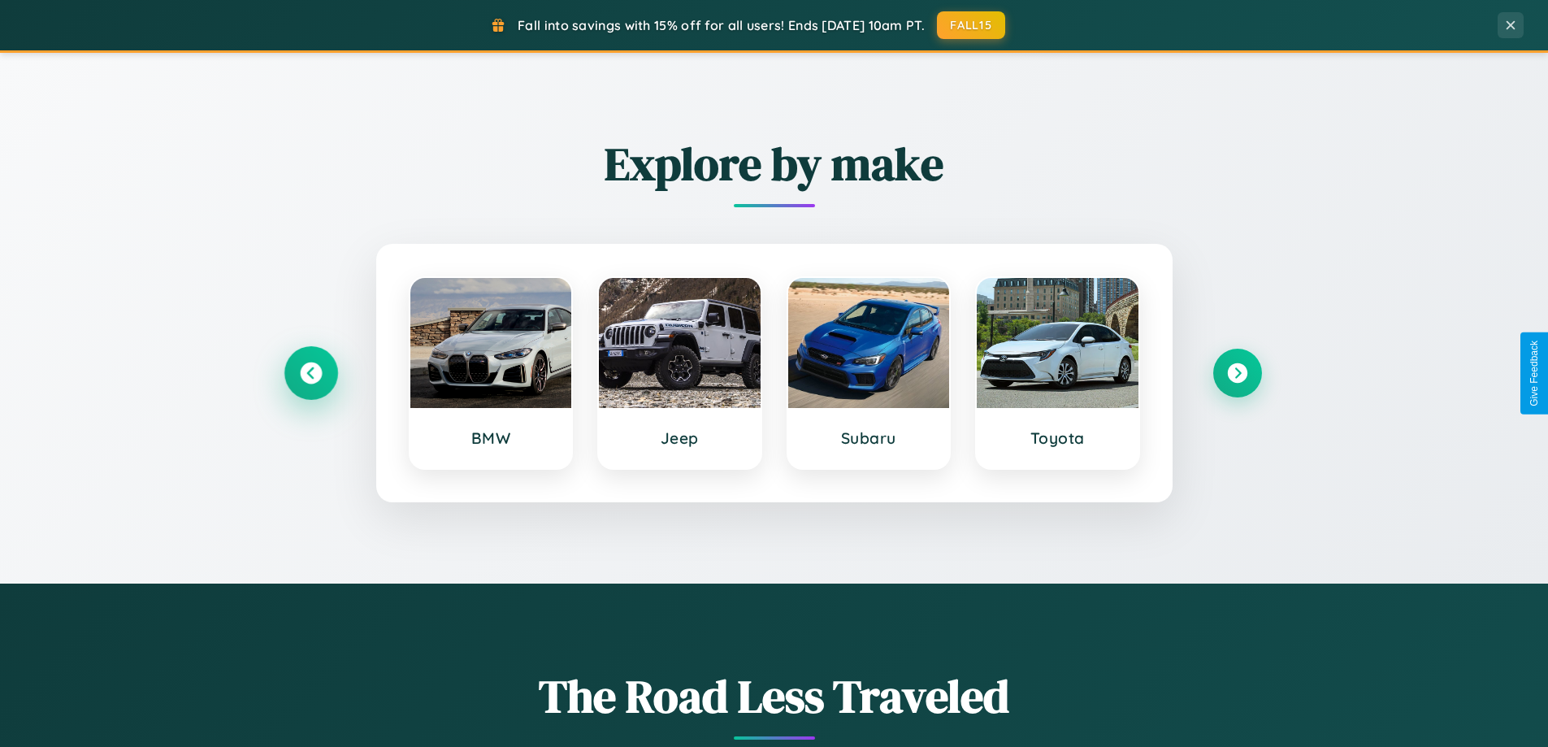 The image size is (1548, 747). I want to click on h1: The Road Less Traveled, so click(774, 696).